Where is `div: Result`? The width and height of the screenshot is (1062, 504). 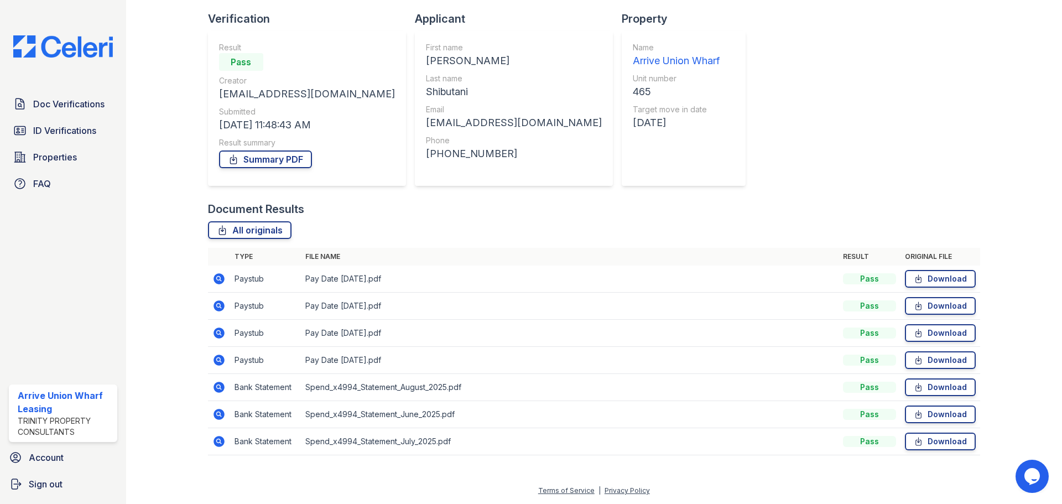
div: Result is located at coordinates (307, 48).